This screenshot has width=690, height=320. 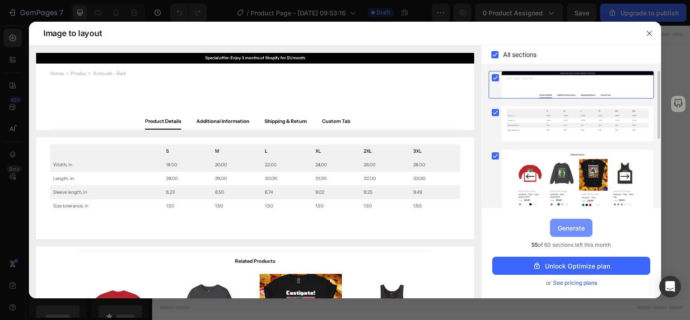 What do you see at coordinates (304, 178) in the screenshot?
I see `button: Add elements` at bounding box center [304, 178].